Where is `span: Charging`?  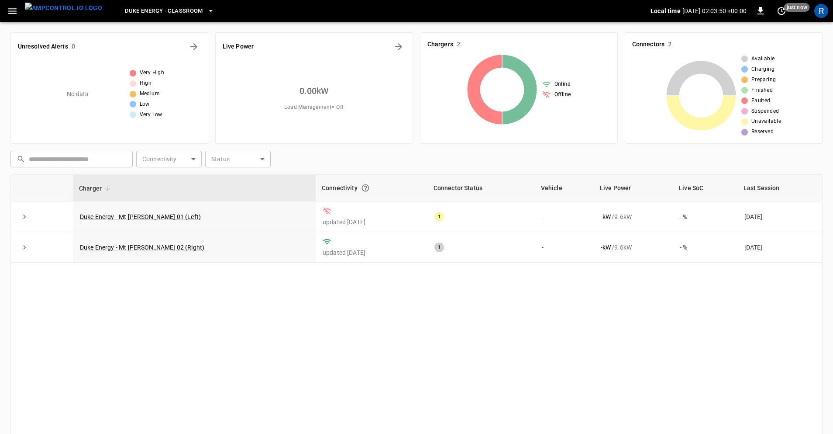 span: Charging is located at coordinates (763, 69).